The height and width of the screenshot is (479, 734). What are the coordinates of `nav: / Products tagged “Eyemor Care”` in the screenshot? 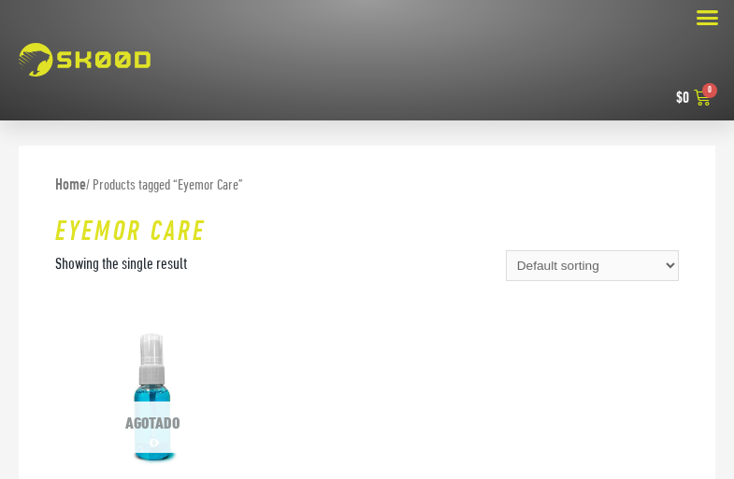 It's located at (367, 186).